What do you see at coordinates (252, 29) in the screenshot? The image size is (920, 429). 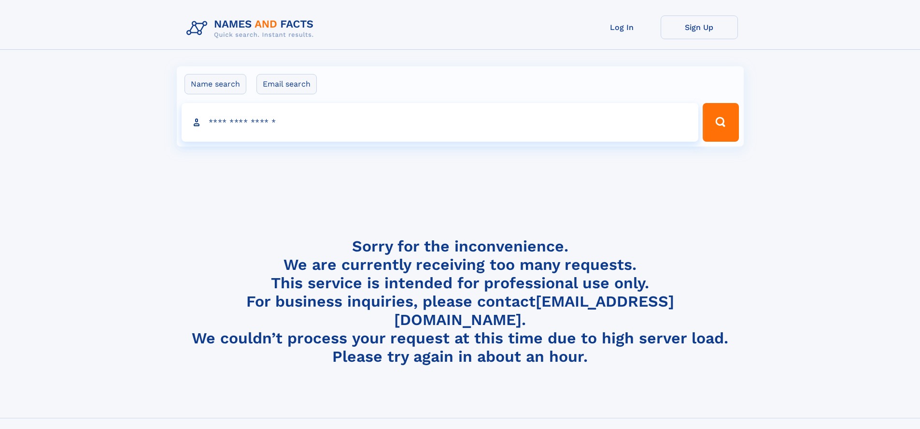 I see `img: Logo Names and Facts` at bounding box center [252, 29].